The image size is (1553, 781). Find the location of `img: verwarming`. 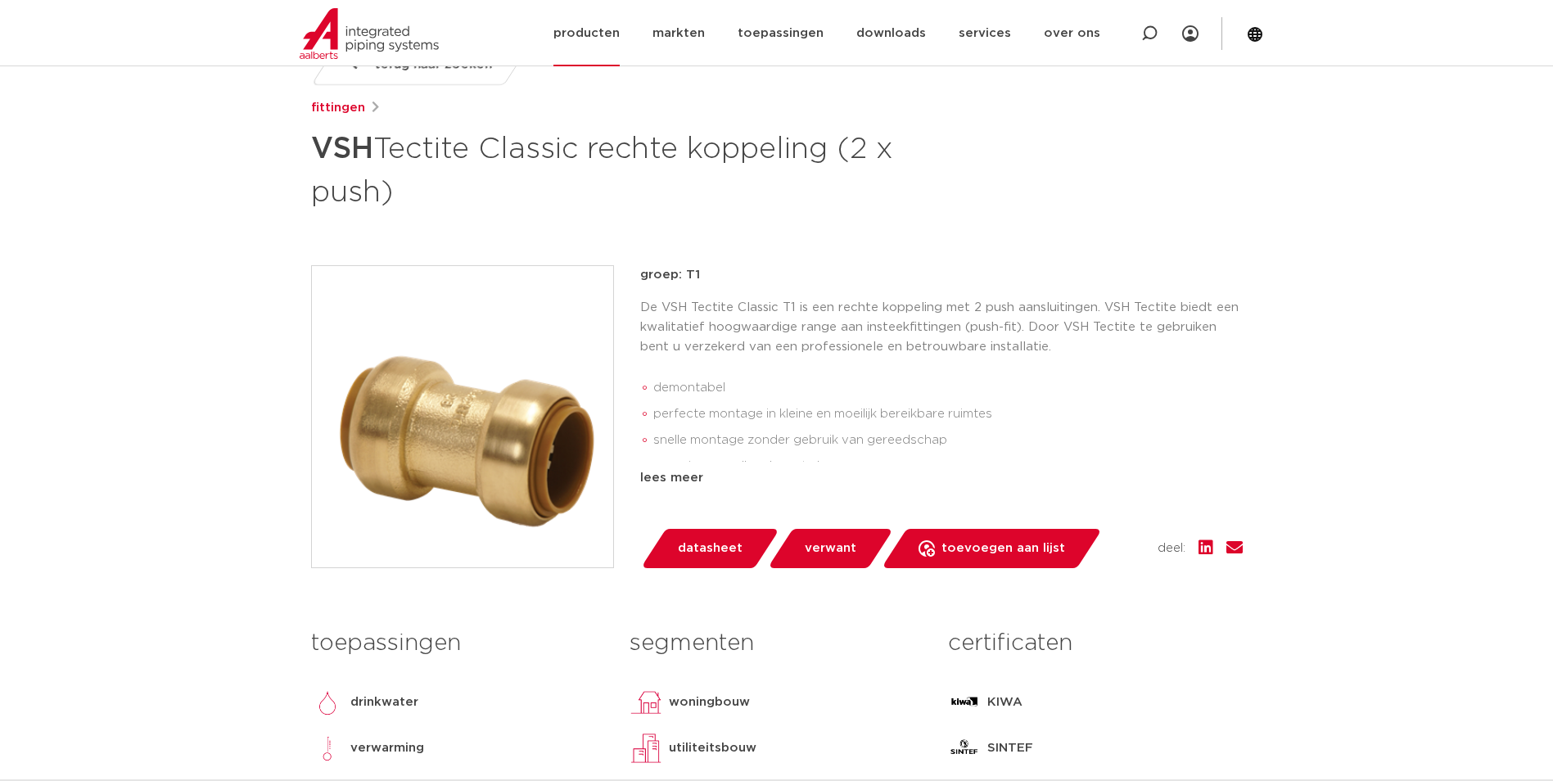

img: verwarming is located at coordinates (328, 748).